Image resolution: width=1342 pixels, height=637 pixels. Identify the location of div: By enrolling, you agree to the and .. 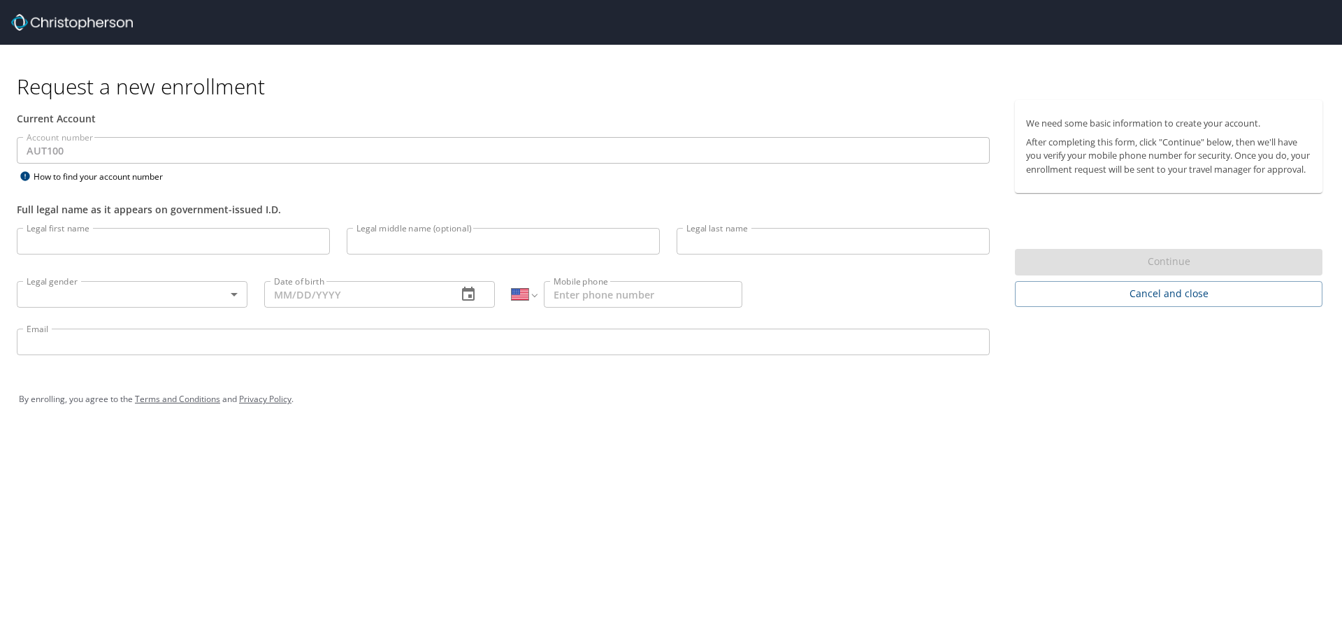
(671, 399).